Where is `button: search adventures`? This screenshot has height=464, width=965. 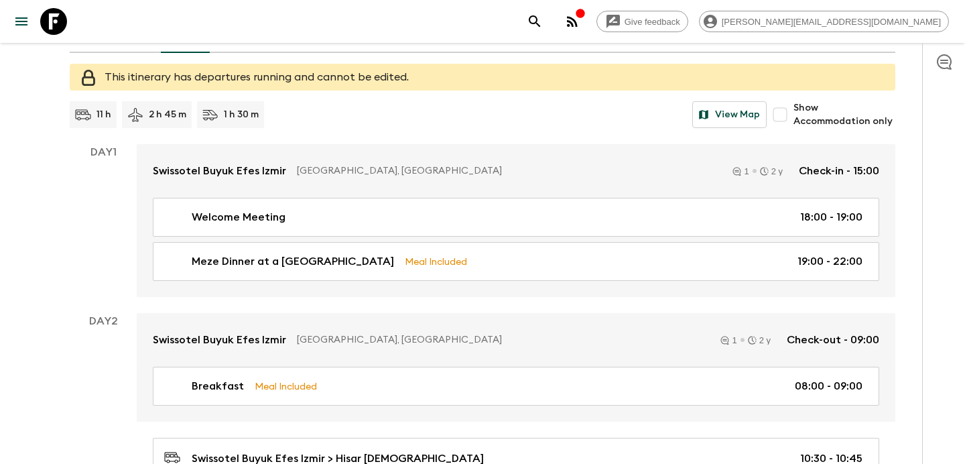
button: search adventures is located at coordinates (535, 21).